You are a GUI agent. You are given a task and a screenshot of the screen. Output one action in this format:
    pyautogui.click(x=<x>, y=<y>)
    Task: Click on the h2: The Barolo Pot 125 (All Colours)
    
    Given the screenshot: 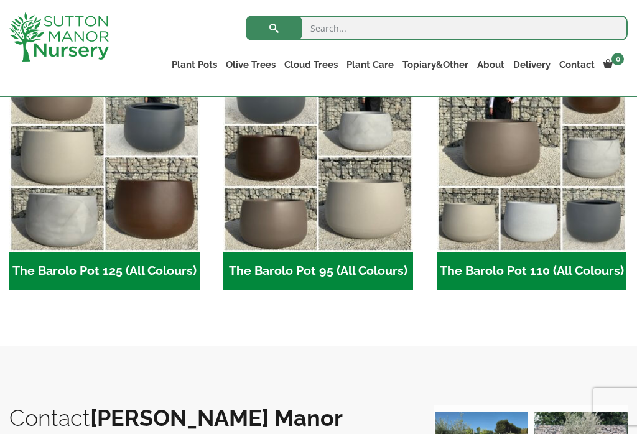 What is the action you would take?
    pyautogui.click(x=104, y=271)
    